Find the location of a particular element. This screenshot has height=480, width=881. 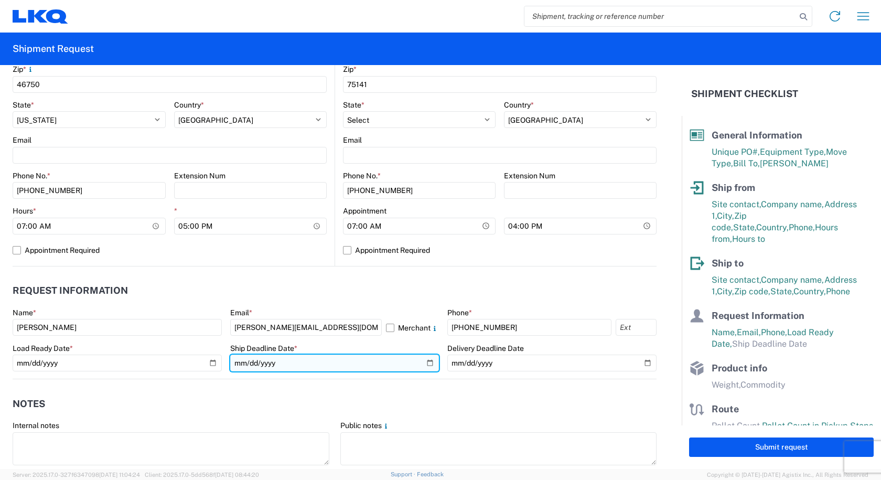

span: Ship from is located at coordinates (733, 187).